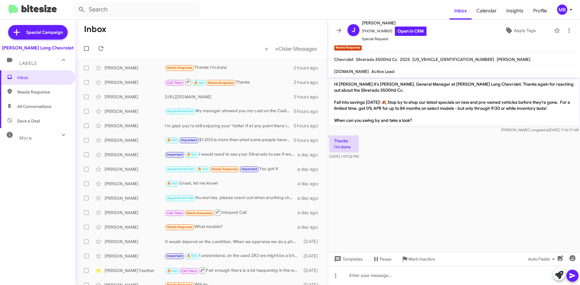  Describe the element at coordinates (520, 30) in the screenshot. I see `button: Apply Tags` at that location.